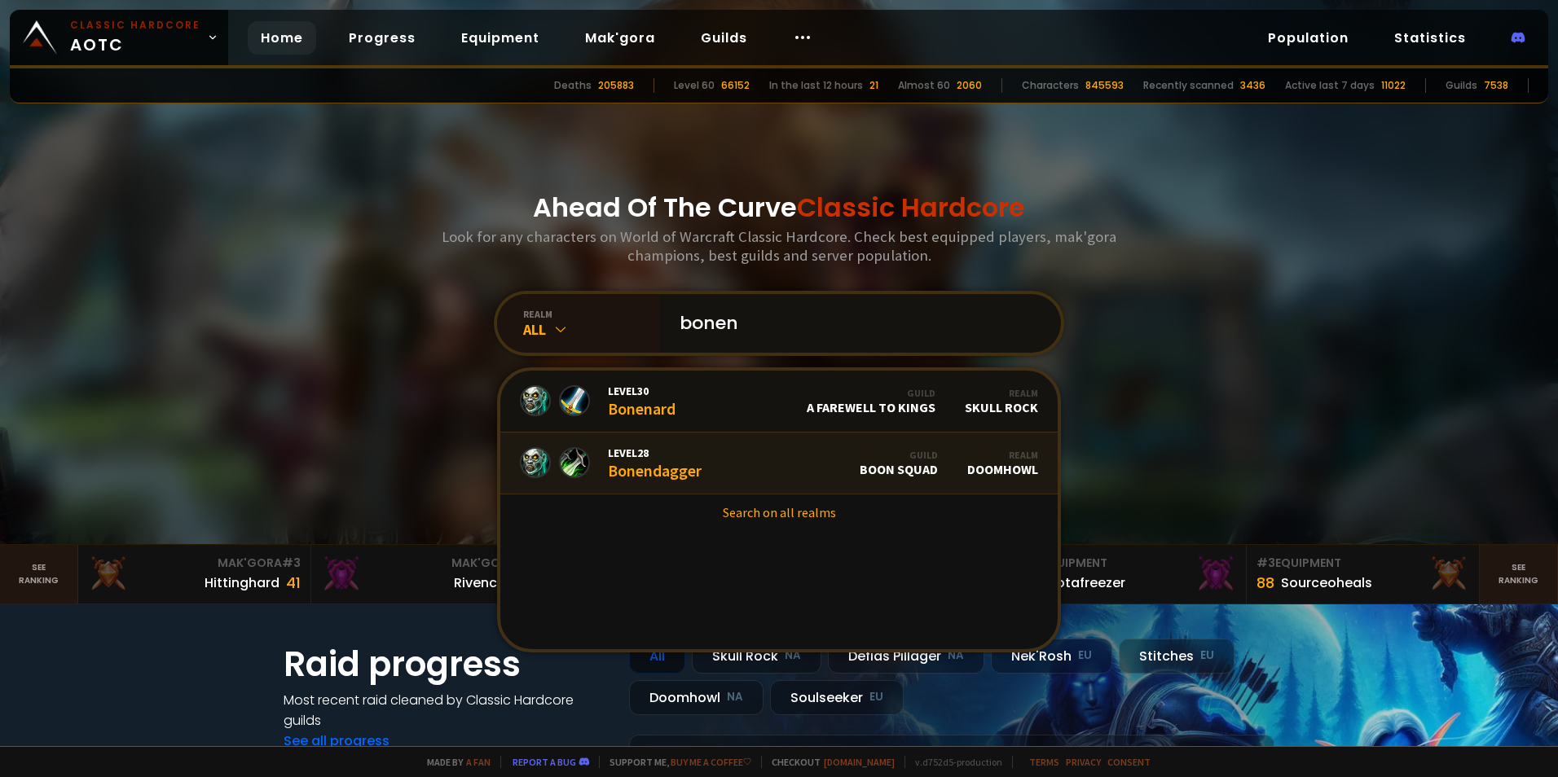  What do you see at coordinates (591, 314) in the screenshot?
I see `div: realm` at bounding box center [591, 314].